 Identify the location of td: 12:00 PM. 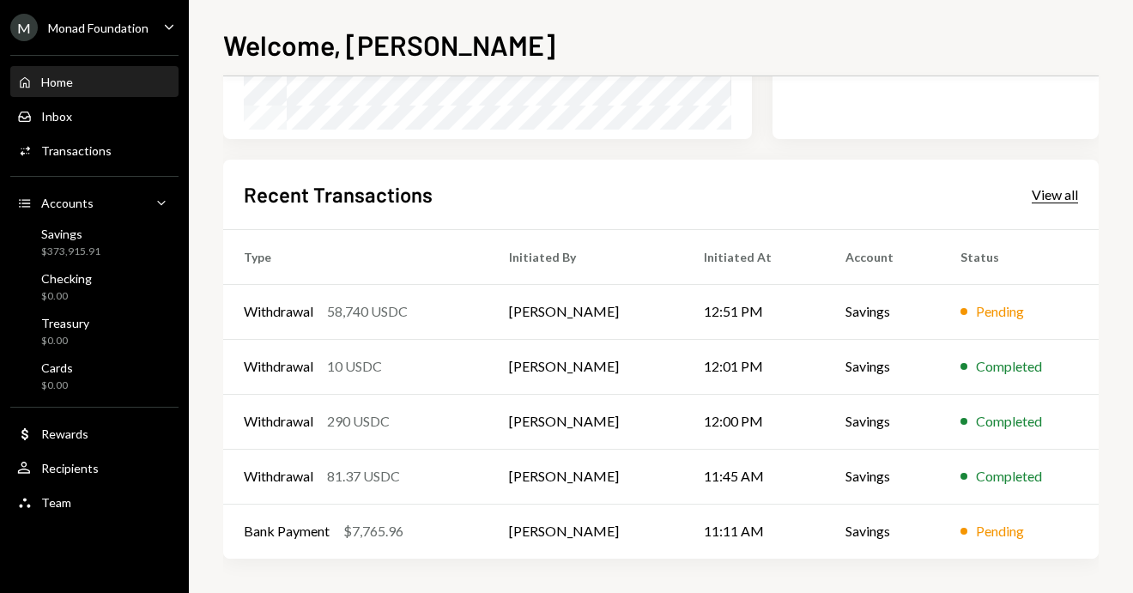
(753, 421).